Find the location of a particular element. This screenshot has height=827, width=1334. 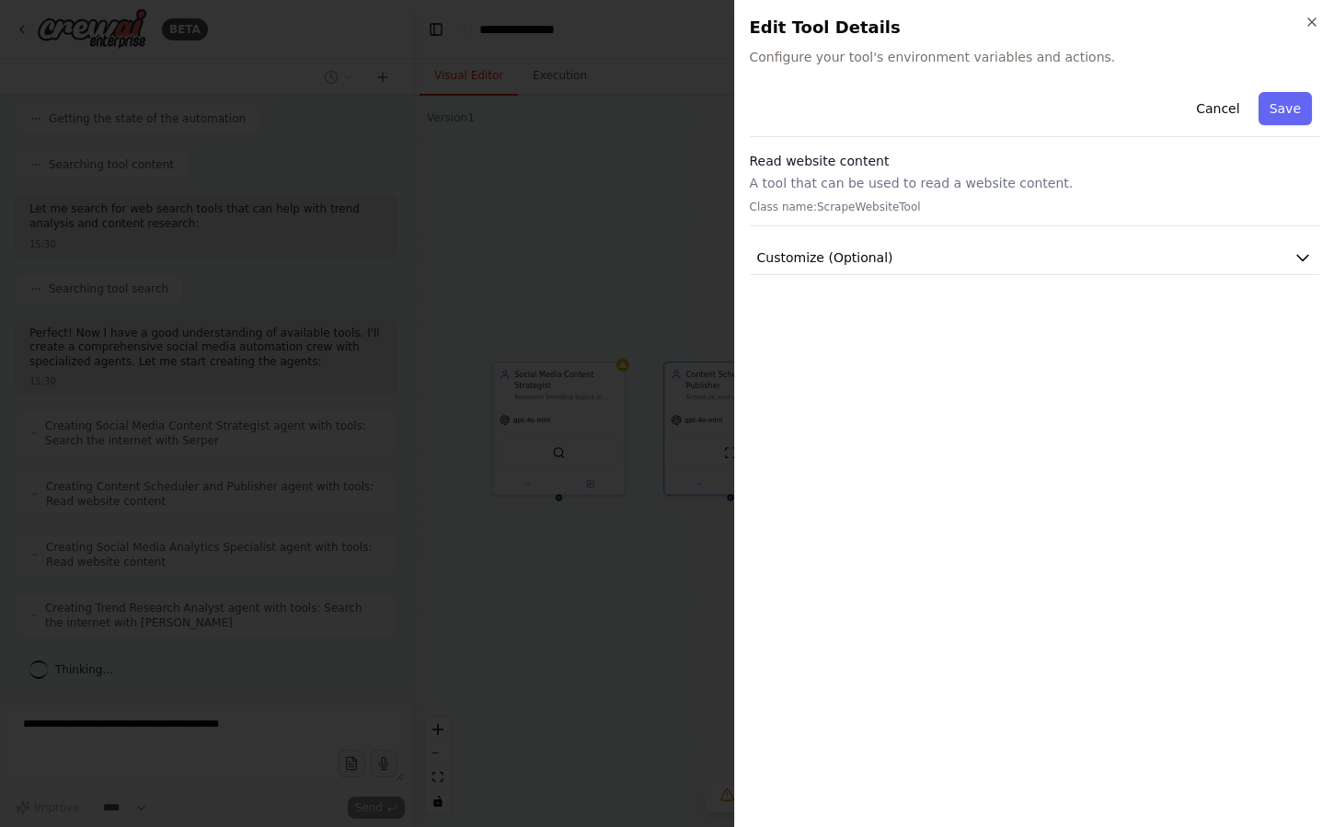

span: Customize (Optional) is located at coordinates (825, 258).